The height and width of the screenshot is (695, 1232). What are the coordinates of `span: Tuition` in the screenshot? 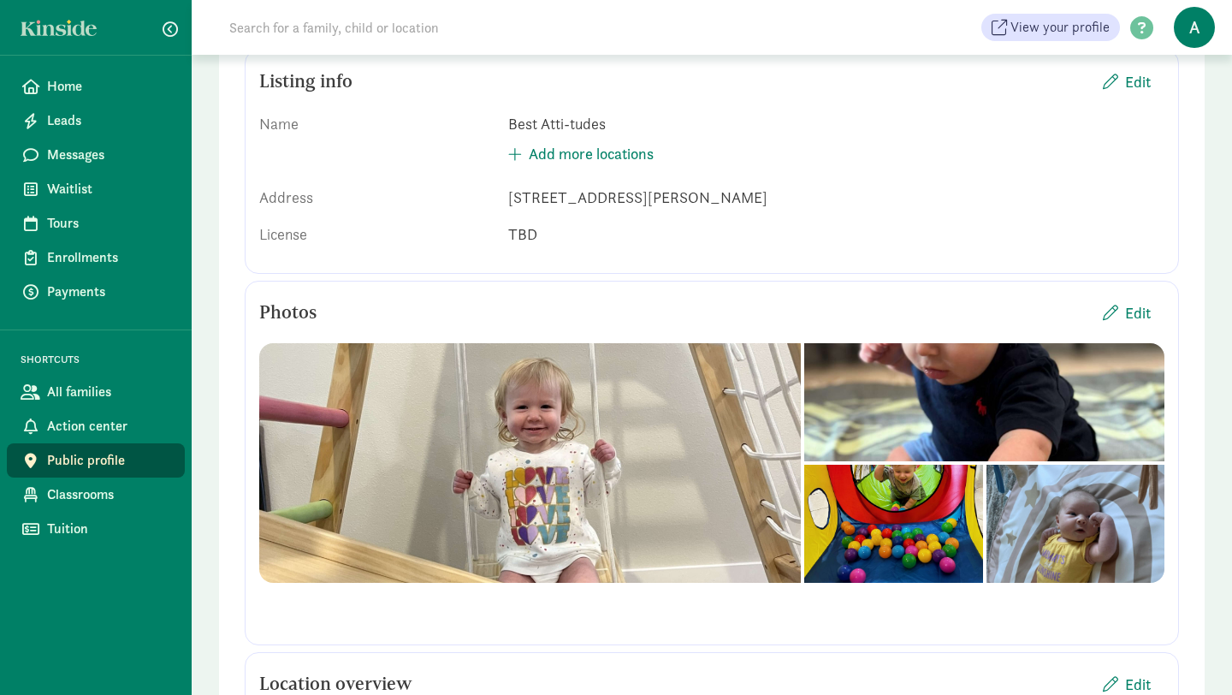 It's located at (109, 529).